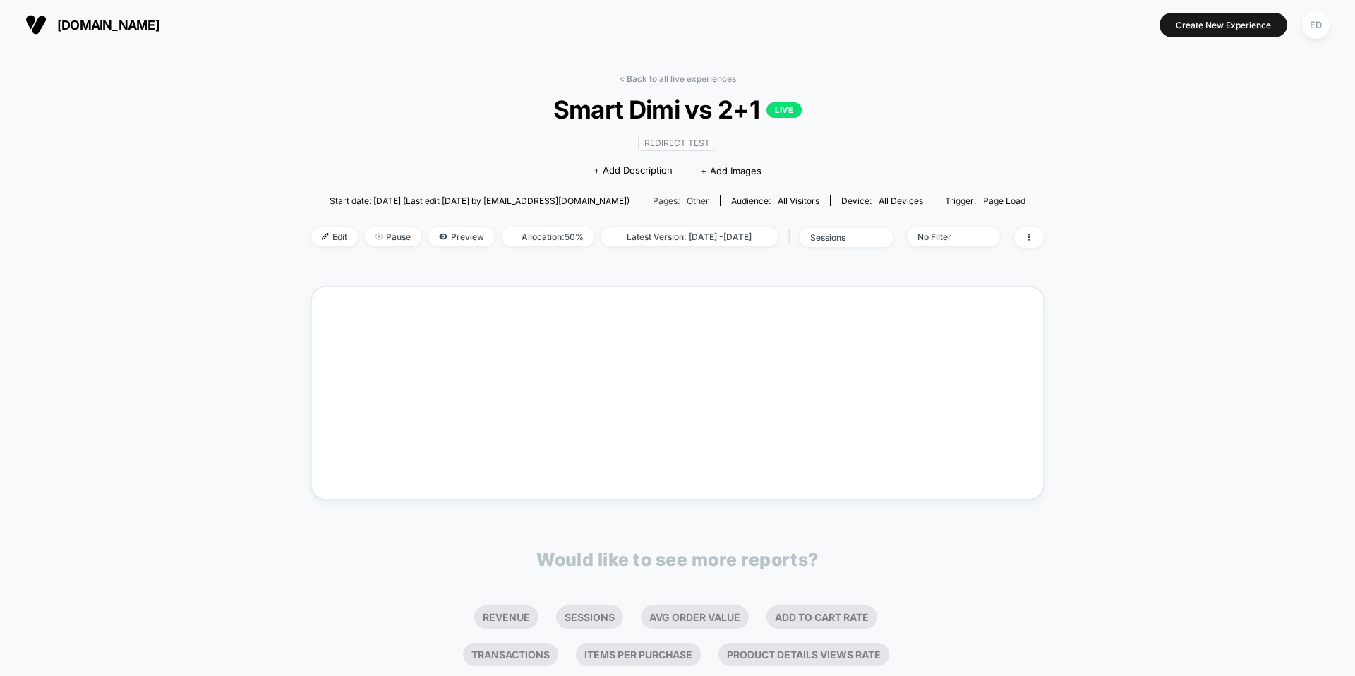 This screenshot has height=676, width=1355. Describe the element at coordinates (510, 654) in the screenshot. I see `li: Transactions` at that location.